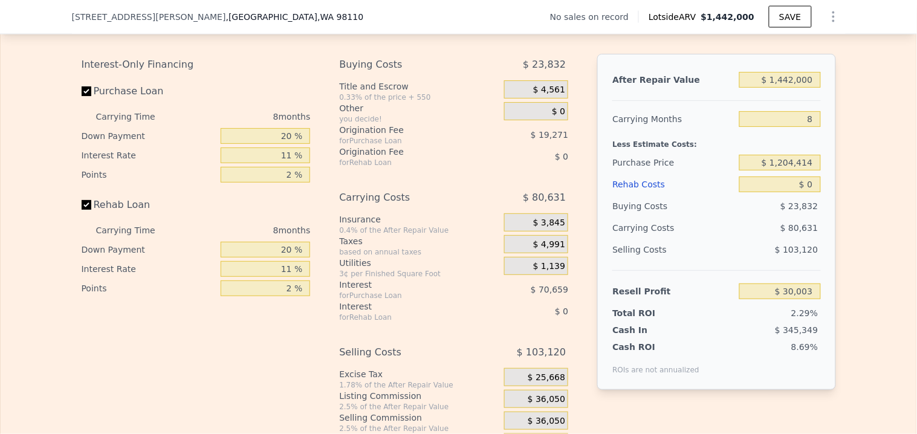  What do you see at coordinates (550, 290) in the screenshot?
I see `span: $ 70,659` at bounding box center [550, 290].